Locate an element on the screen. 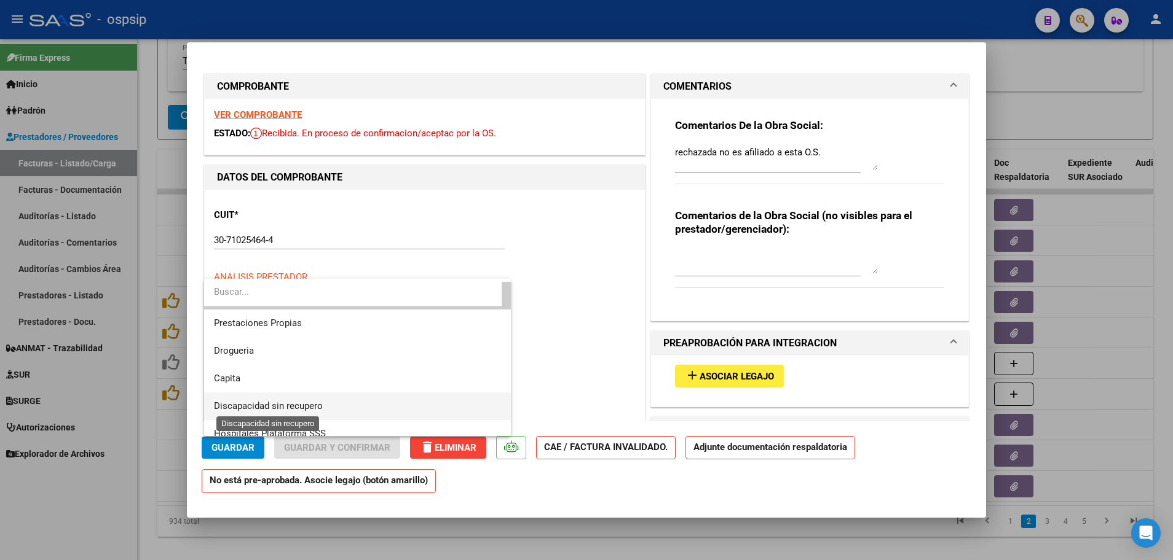 This screenshot has height=560, width=1173. div: Open Intercom Messenger is located at coordinates (1146, 533).